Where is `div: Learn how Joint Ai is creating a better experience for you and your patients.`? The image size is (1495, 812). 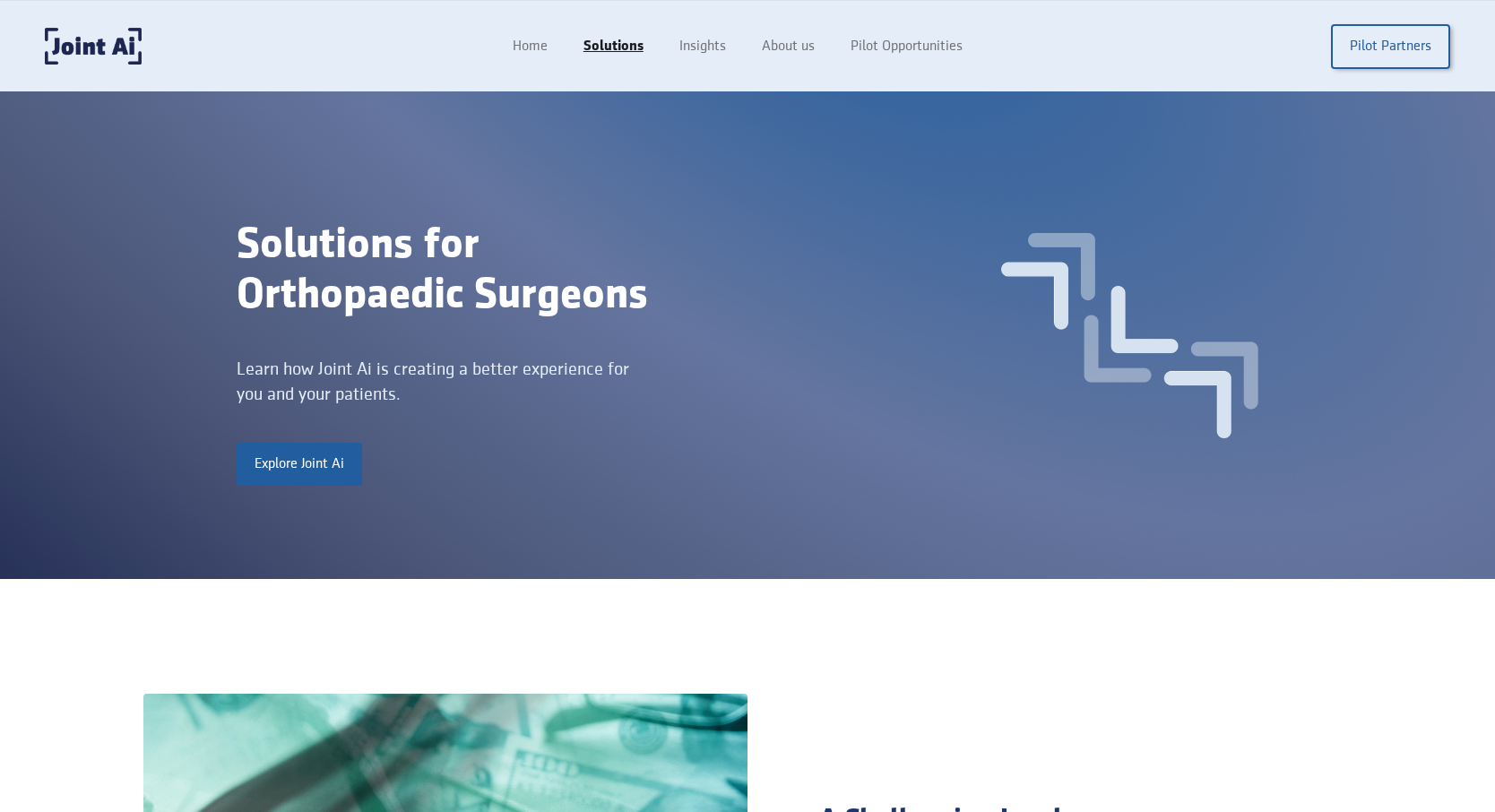 div: Learn how Joint Ai is creating a better experience for you and your patients. is located at coordinates (433, 381).